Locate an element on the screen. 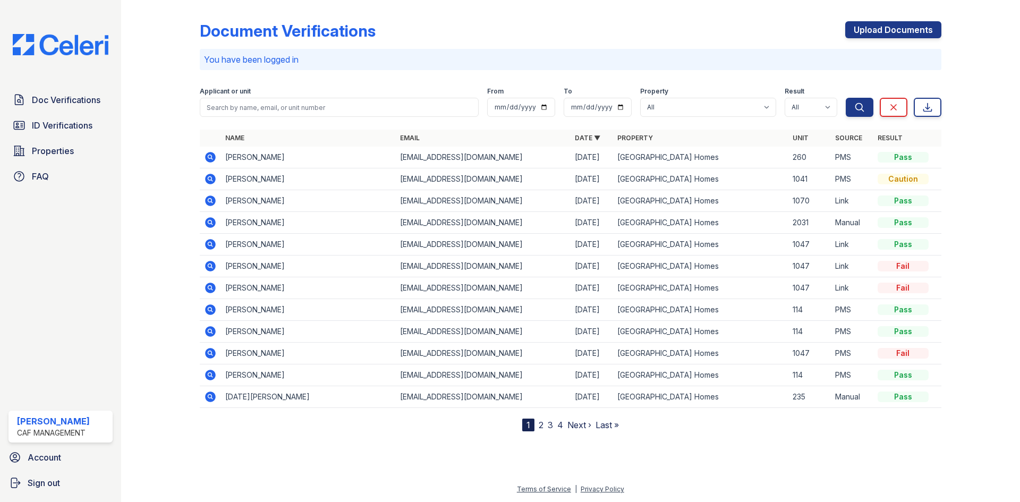  span: Account is located at coordinates (44, 457).